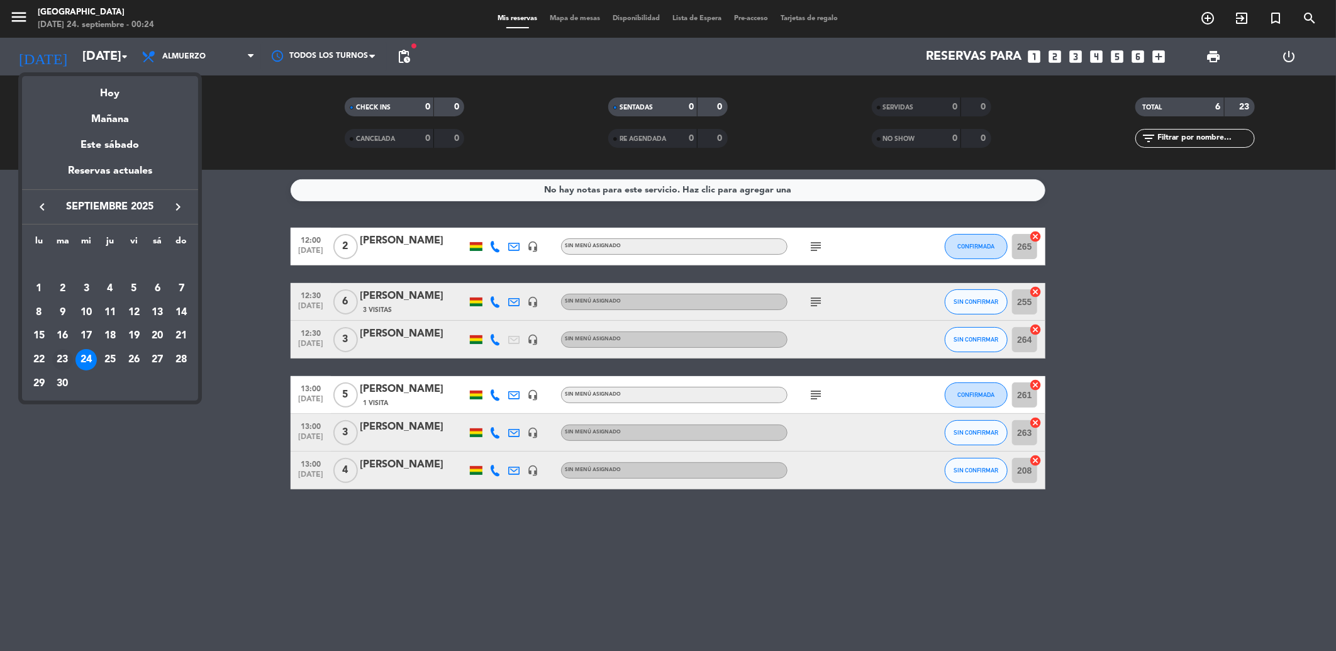 The width and height of the screenshot is (1336, 651). Describe the element at coordinates (110, 360) in the screenshot. I see `td: 25 de septiembre de 2025` at that location.